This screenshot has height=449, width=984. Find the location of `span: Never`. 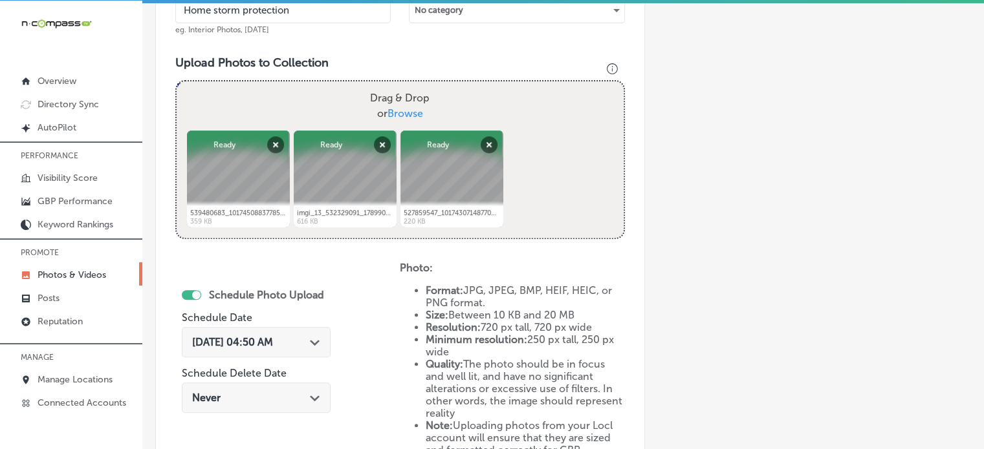

span: Never is located at coordinates (206, 398).